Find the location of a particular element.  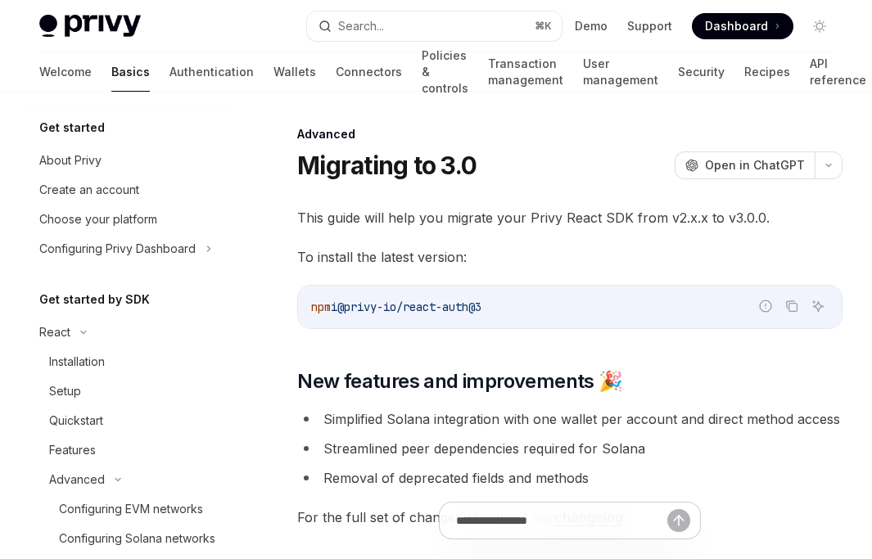

li: Removal of deprecated fields and methods is located at coordinates (570, 478).